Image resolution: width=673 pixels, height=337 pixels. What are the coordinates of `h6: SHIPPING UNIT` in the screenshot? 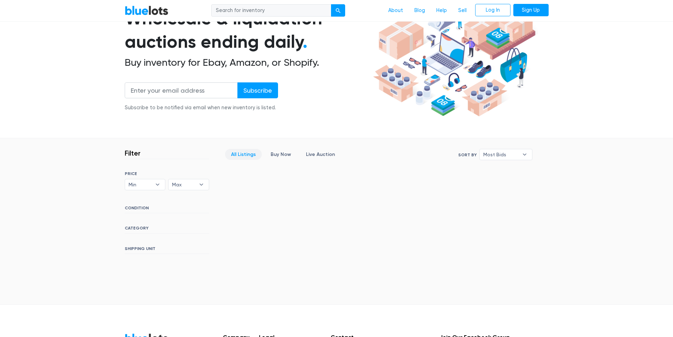 It's located at (167, 250).